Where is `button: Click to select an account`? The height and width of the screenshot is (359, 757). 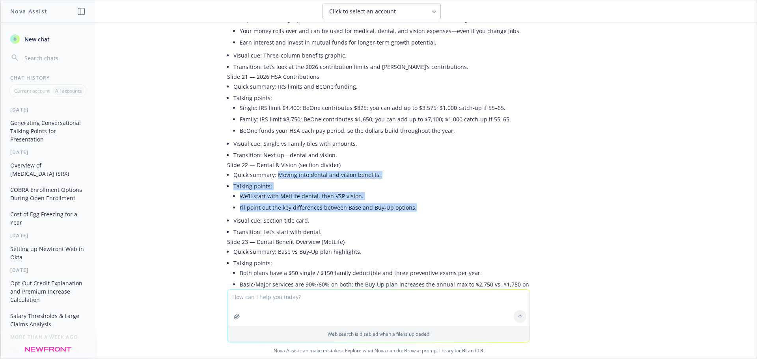 button: Click to select an account is located at coordinates (381, 11).